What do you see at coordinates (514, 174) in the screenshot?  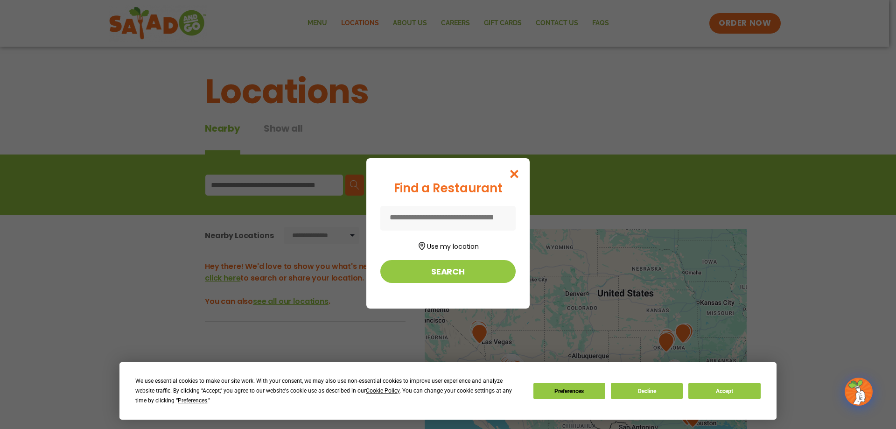 I see `button: Close modal` at bounding box center [514, 174].